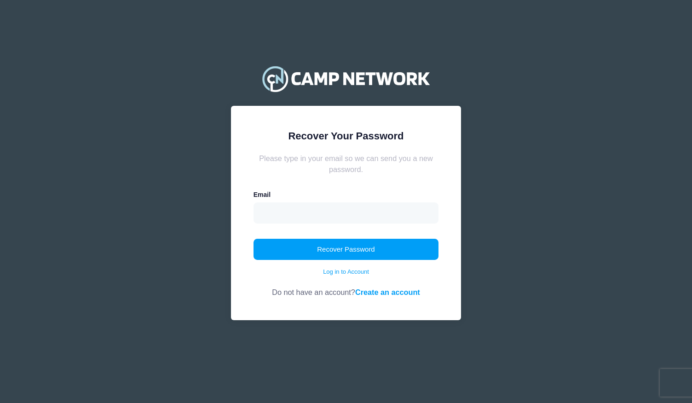 This screenshot has width=692, height=403. What do you see at coordinates (346, 164) in the screenshot?
I see `div: Please type in your email so we can send you a new password.` at bounding box center [346, 164].